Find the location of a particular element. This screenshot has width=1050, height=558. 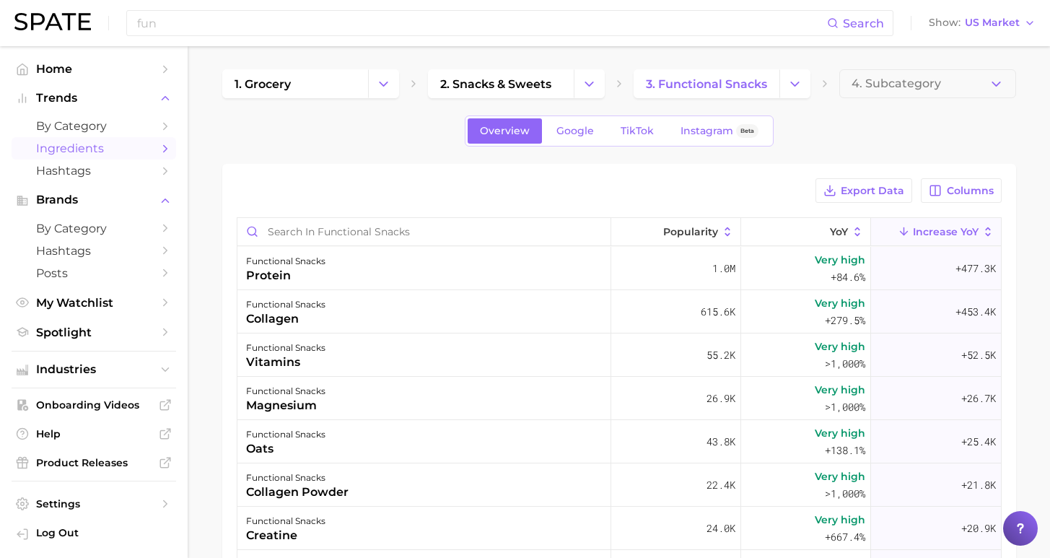

button: functional snackscollagen powder22.4kVery high>1,000%+21.8k is located at coordinates (619, 485).